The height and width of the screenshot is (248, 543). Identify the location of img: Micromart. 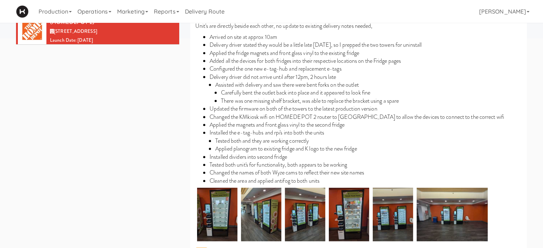
(22, 11).